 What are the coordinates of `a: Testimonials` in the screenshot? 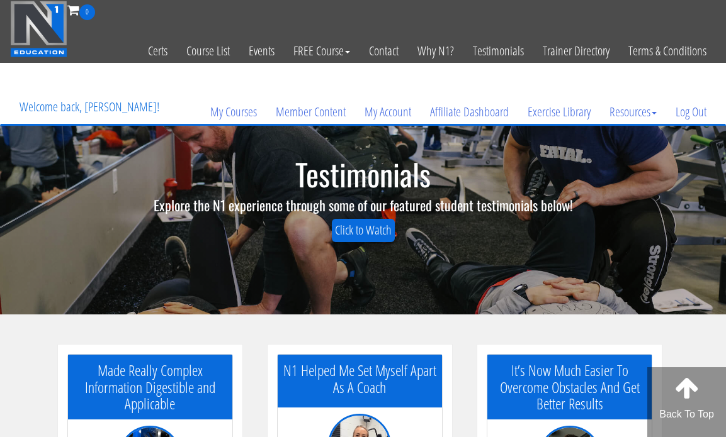 It's located at (498, 51).